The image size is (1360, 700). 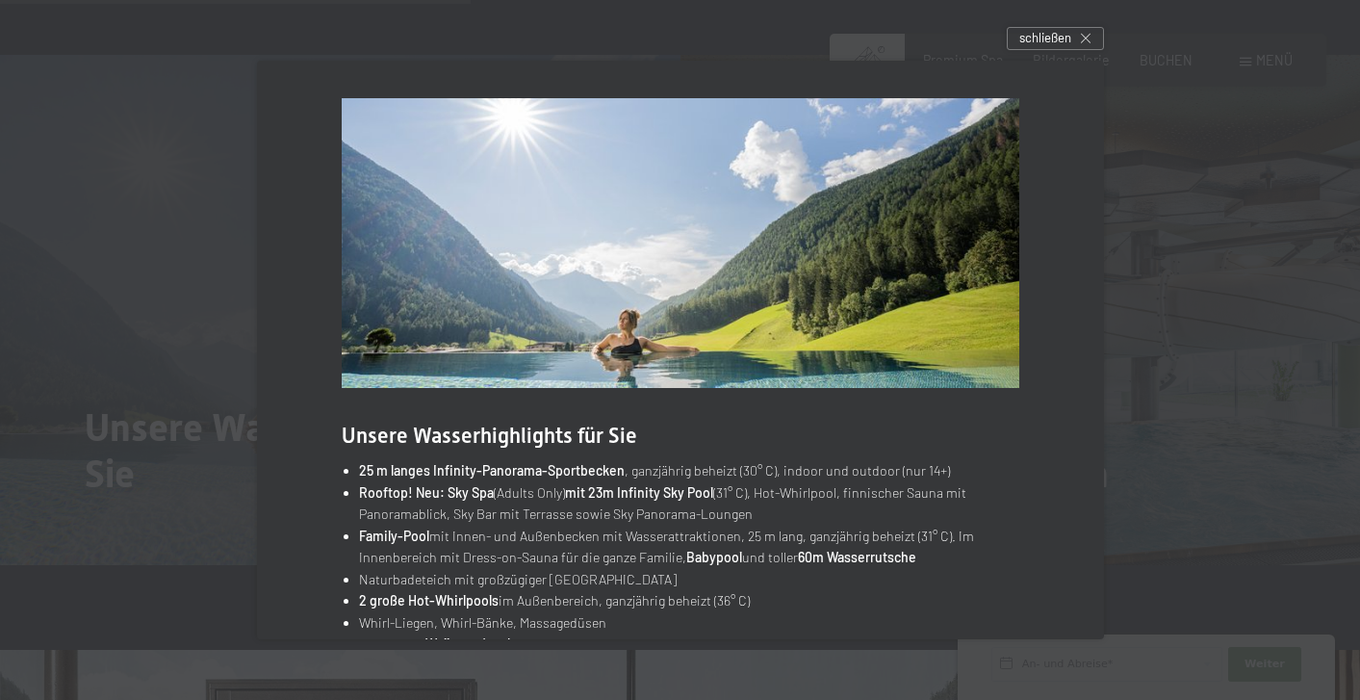 I want to click on strong: 2 große Hot-Whirlpools, so click(x=428, y=600).